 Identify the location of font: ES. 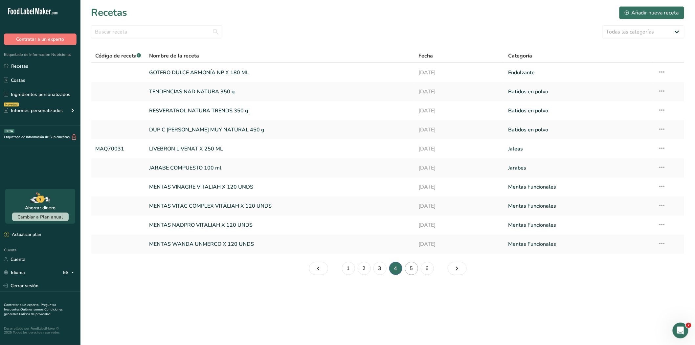
(66, 272).